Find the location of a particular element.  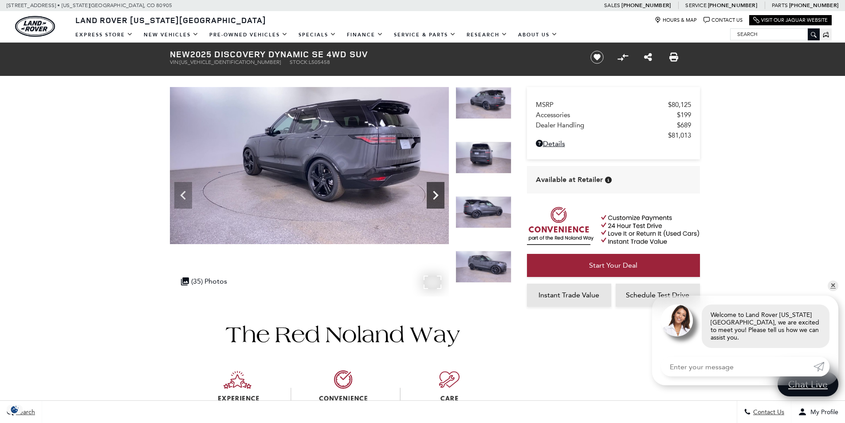

a: land-rover is located at coordinates (35, 26).